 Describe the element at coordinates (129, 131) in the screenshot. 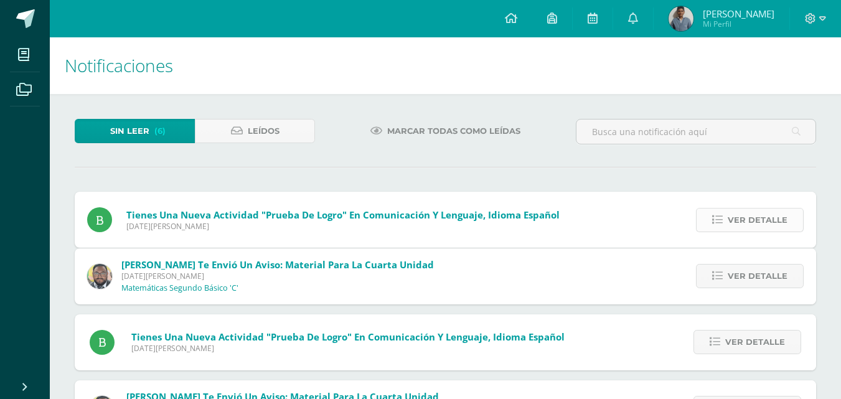

I see `span: Sin leer` at that location.